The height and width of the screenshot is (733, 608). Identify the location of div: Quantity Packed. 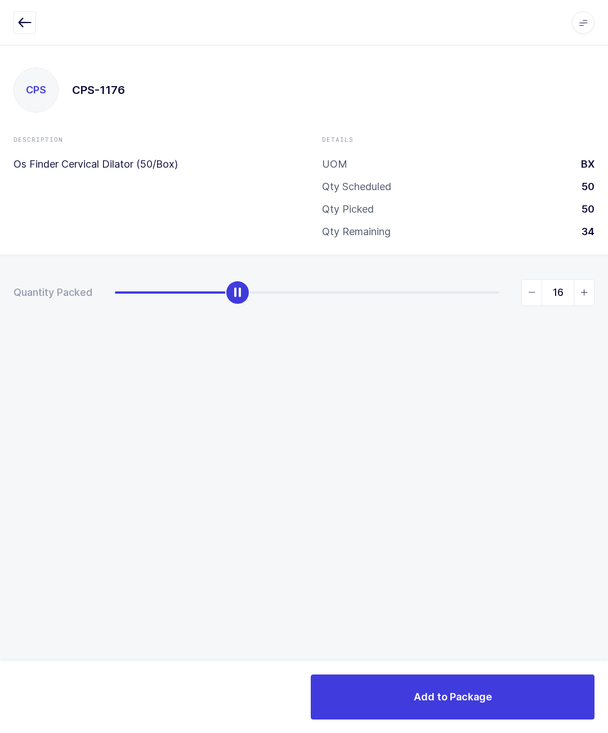
(53, 293).